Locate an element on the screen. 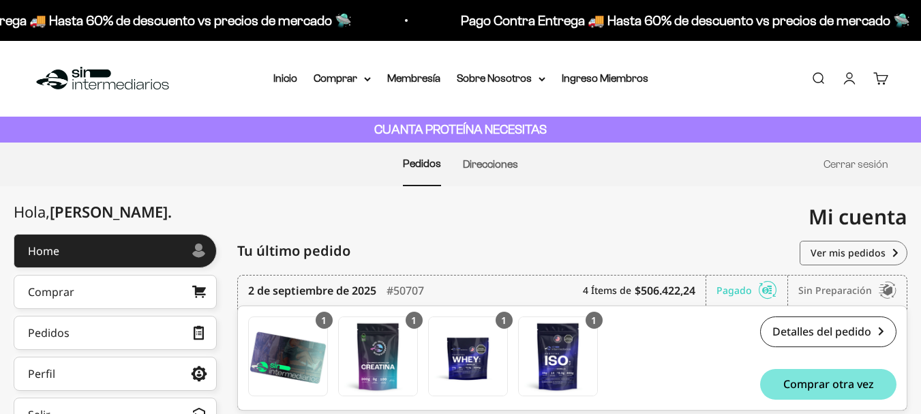 The image size is (921, 414). a: Perfil is located at coordinates (115, 373).